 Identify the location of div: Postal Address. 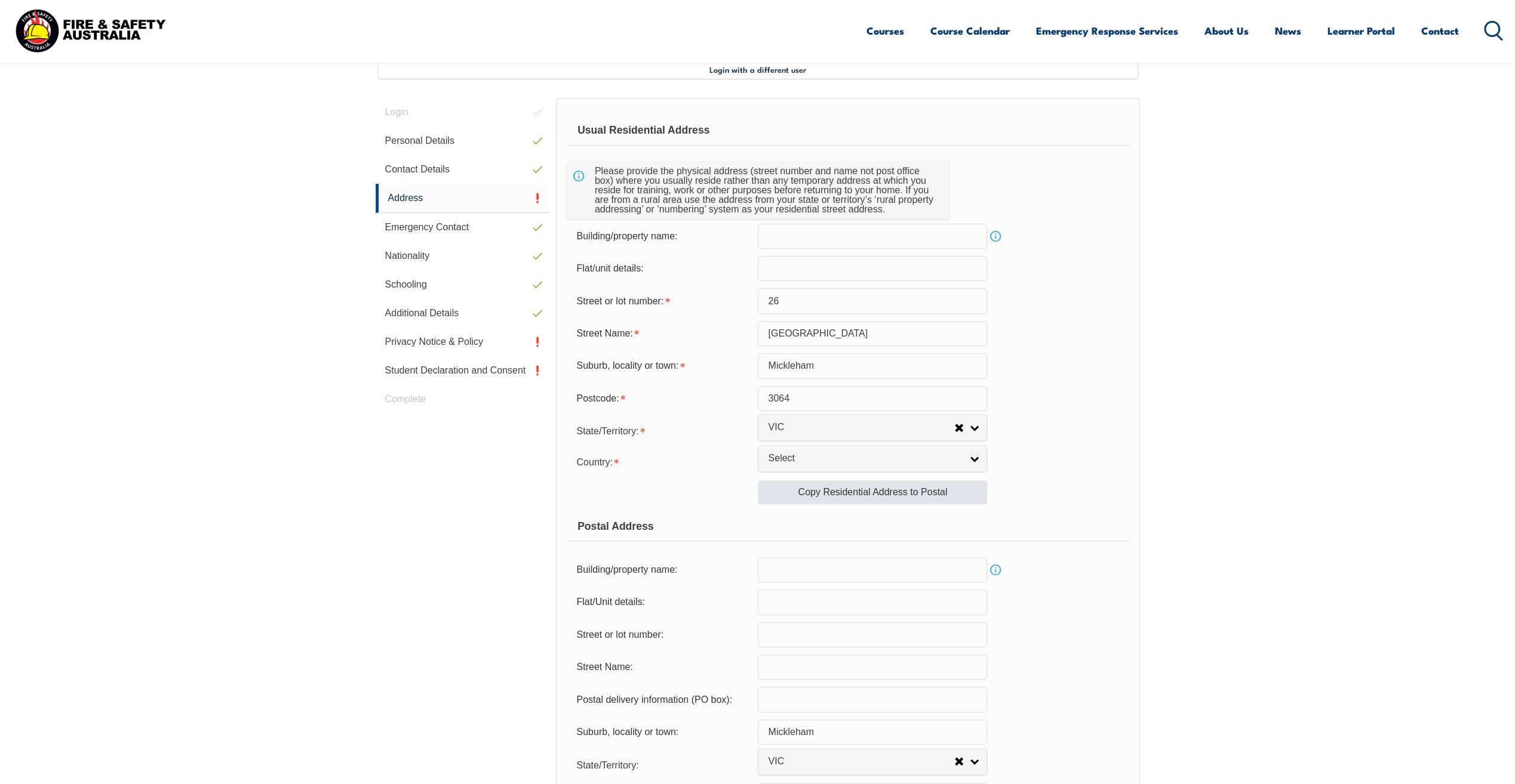
(847, 526).